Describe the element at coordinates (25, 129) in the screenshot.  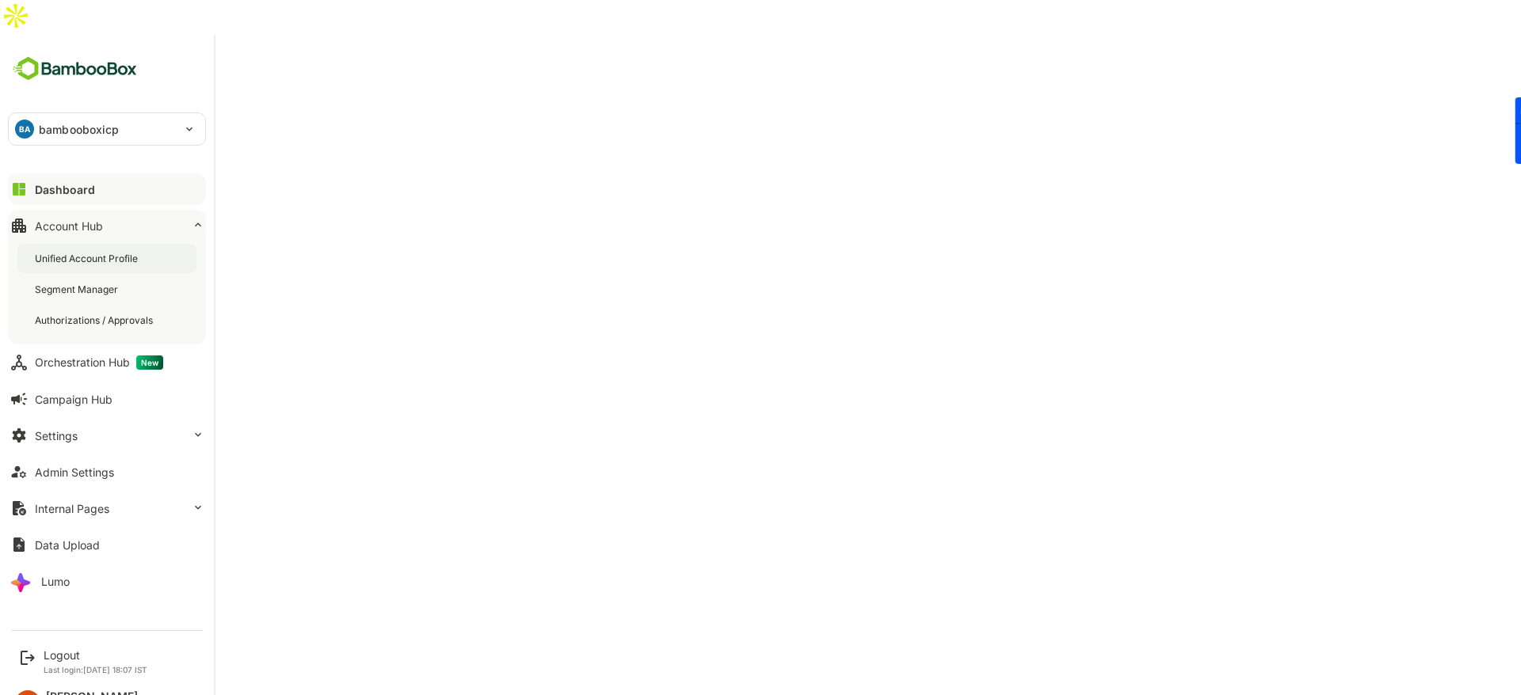
I see `div: BA` at that location.